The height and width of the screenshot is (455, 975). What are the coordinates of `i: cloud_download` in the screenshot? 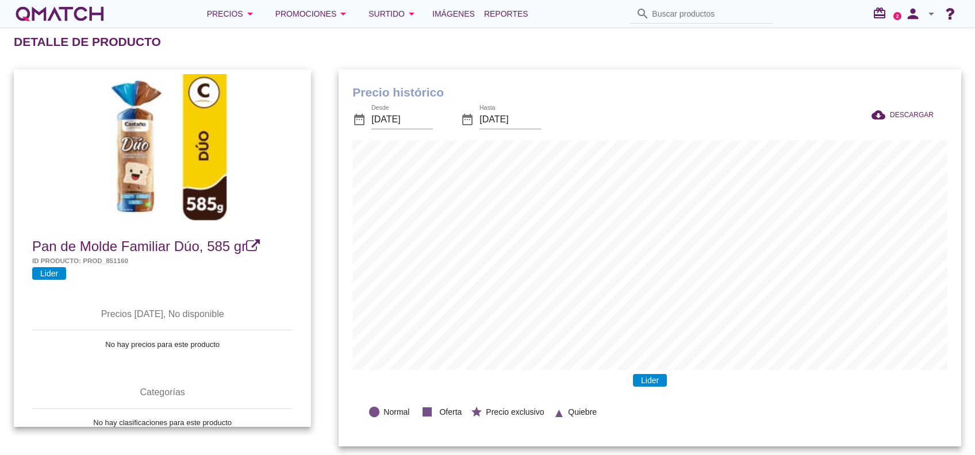 It's located at (880, 115).